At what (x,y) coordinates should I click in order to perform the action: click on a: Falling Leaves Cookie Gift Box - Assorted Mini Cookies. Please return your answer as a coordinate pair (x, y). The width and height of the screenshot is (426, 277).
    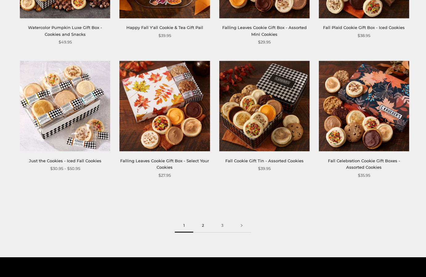
    Looking at the image, I should click on (265, 31).